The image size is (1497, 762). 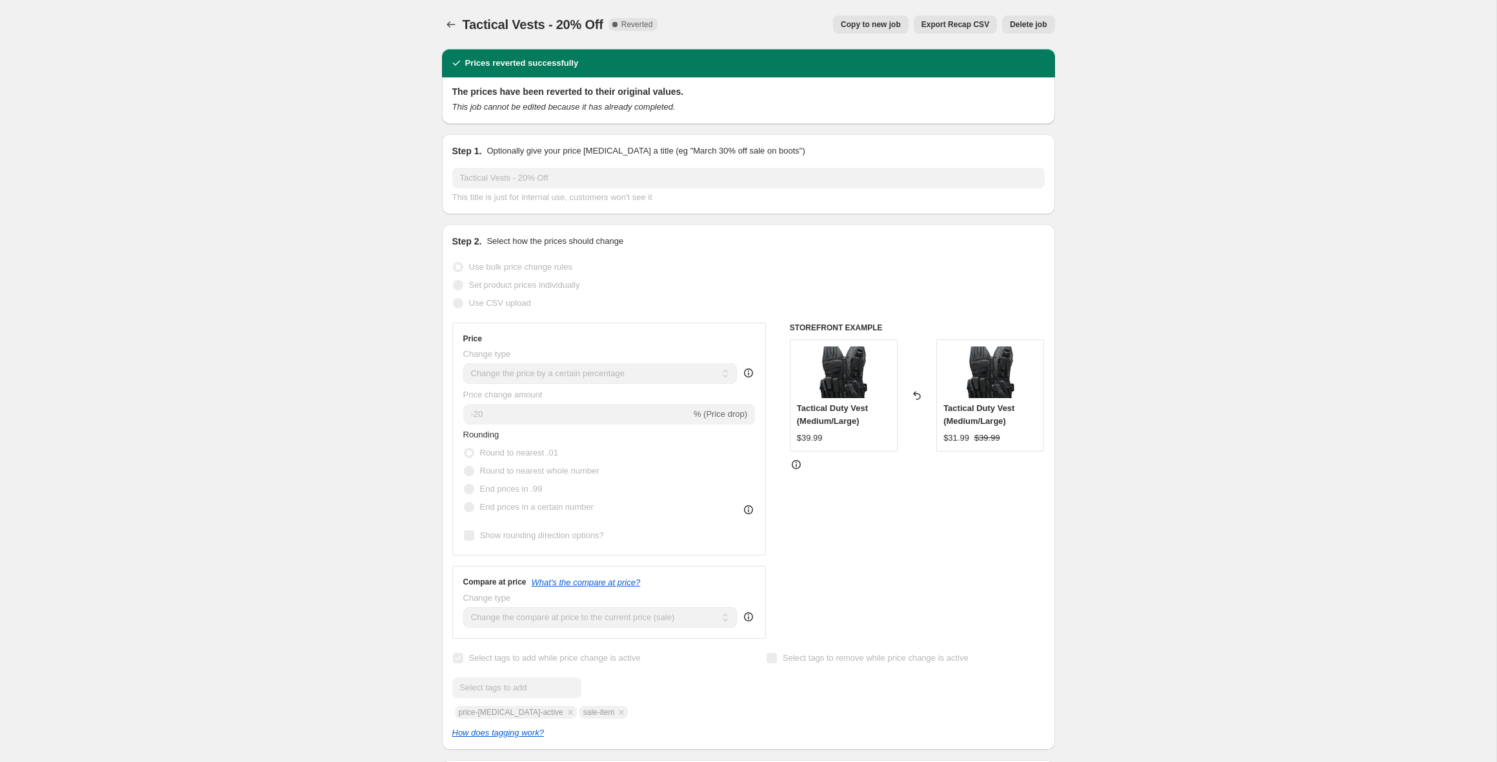 I want to click on span: End prices in .99, so click(x=511, y=488).